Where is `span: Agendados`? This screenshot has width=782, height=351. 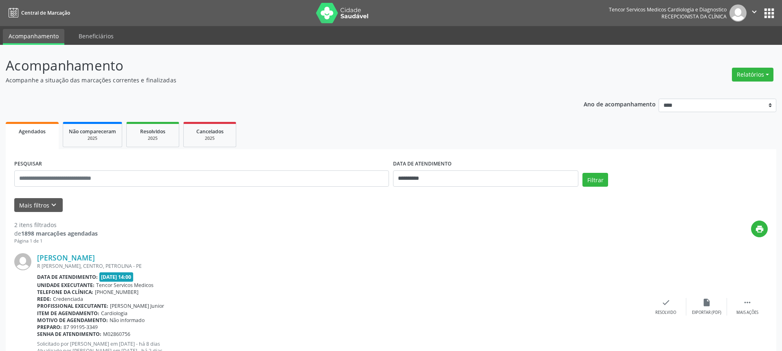 span: Agendados is located at coordinates (32, 131).